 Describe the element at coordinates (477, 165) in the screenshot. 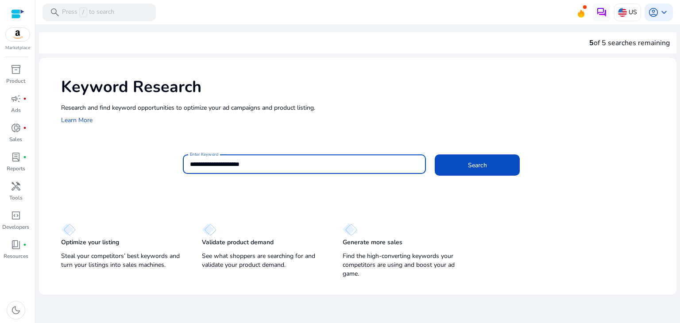

I see `button: Search` at that location.